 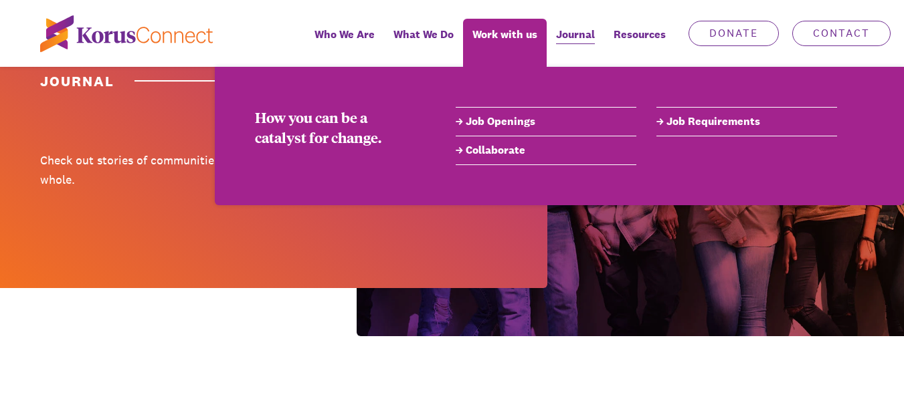 What do you see at coordinates (344, 43) in the screenshot?
I see `a: Who We Are` at bounding box center [344, 43].